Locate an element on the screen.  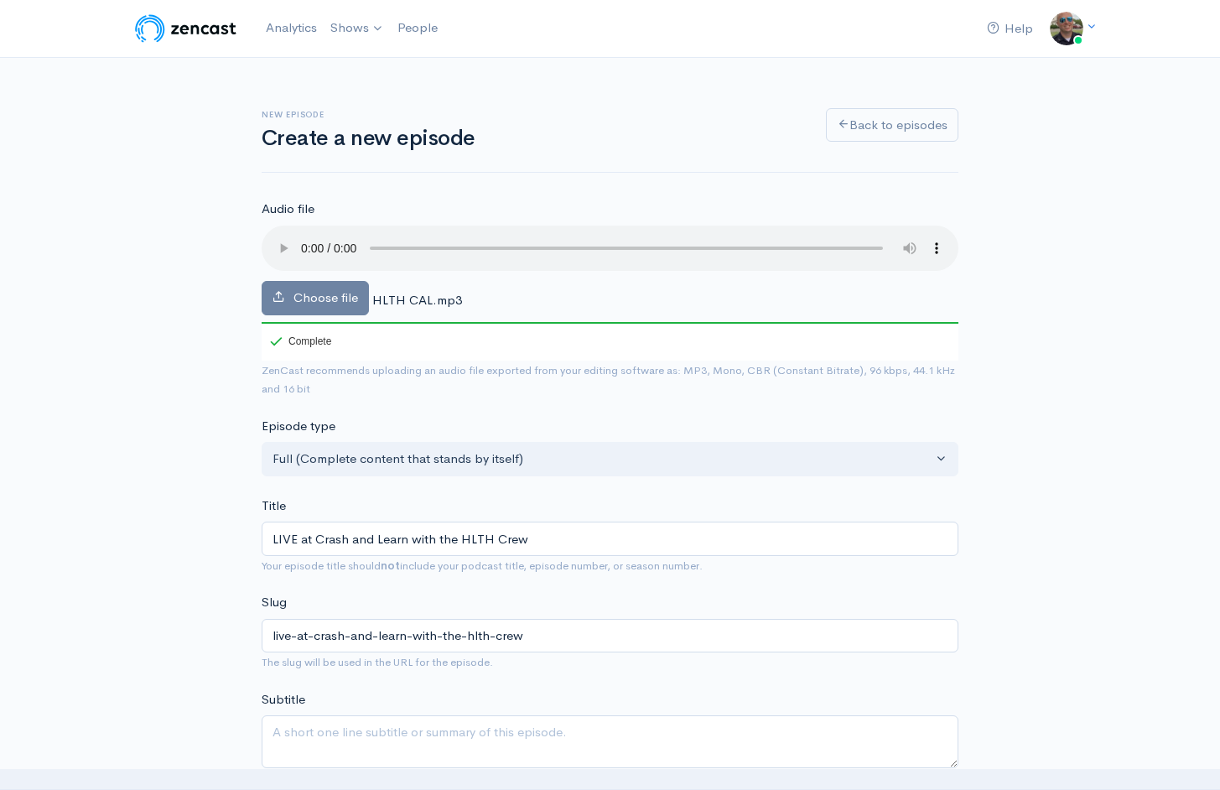
label: Slug is located at coordinates (274, 602).